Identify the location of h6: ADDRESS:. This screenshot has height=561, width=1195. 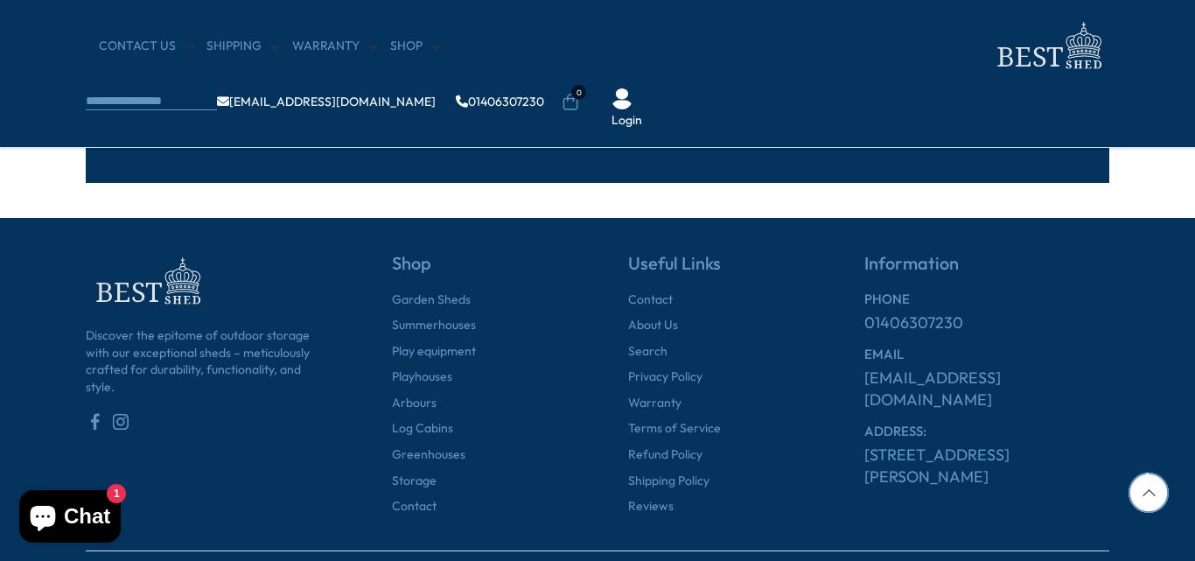
(987, 431).